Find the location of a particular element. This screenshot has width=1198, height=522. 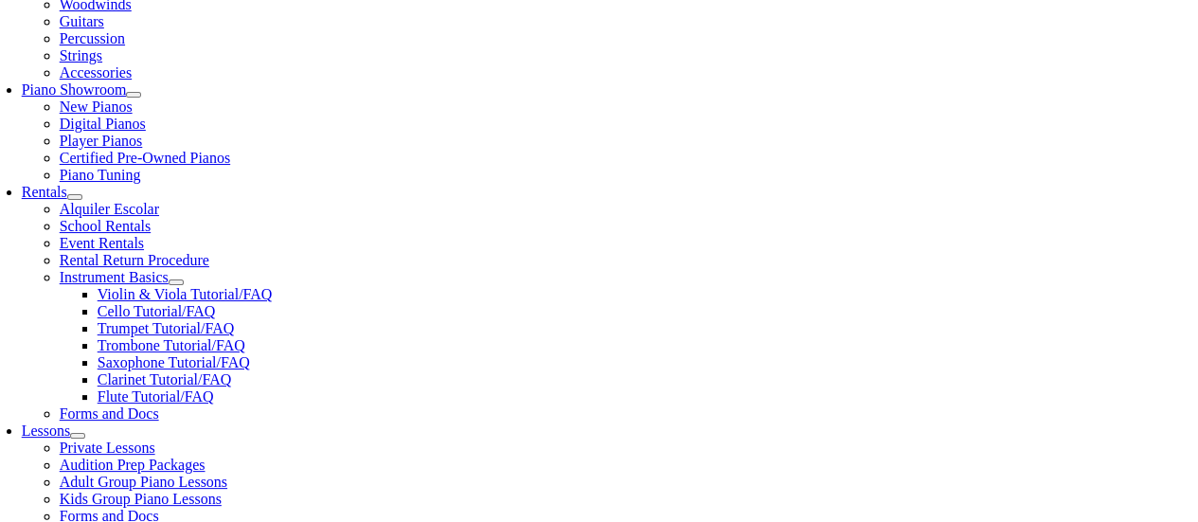

span: Alquiler Escolar is located at coordinates (109, 208).